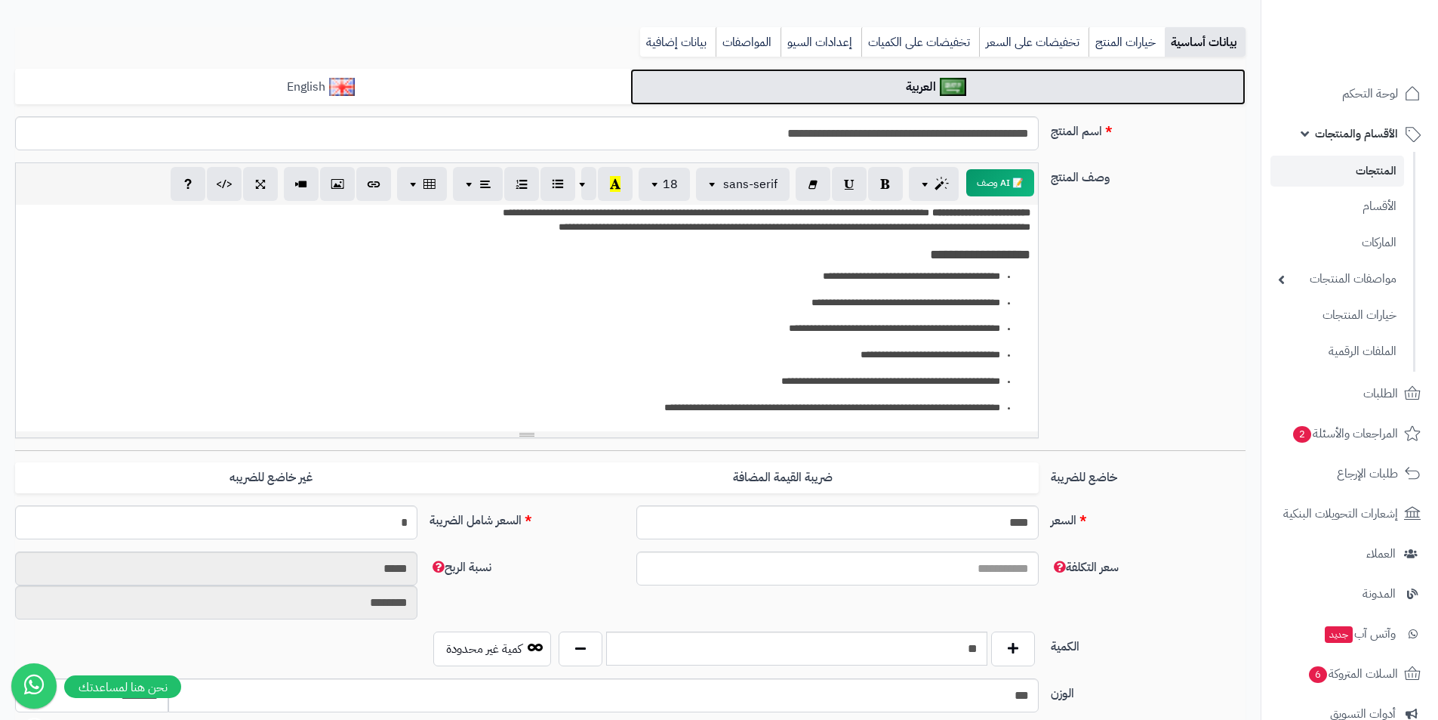 Image resolution: width=1438 pixels, height=720 pixels. What do you see at coordinates (1337, 206) in the screenshot?
I see `a: الأقسام` at bounding box center [1337, 206].